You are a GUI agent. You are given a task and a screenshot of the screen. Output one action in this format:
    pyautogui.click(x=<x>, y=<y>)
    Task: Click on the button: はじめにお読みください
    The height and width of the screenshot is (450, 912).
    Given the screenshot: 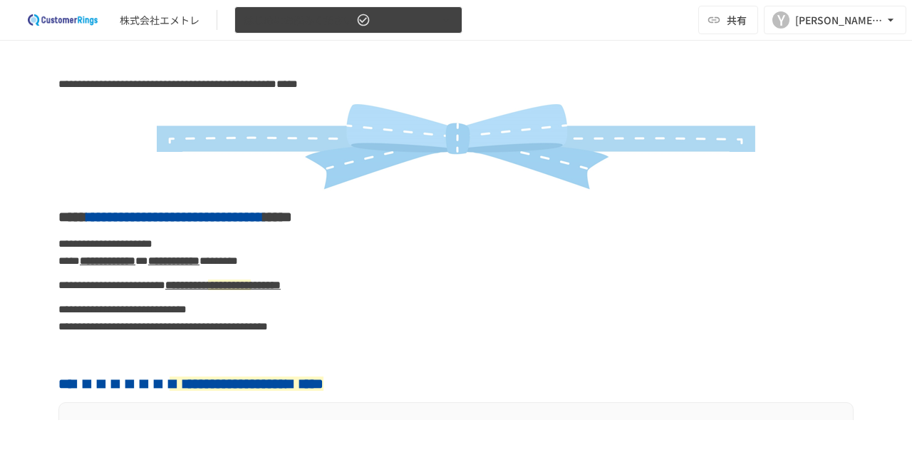 What is the action you would take?
    pyautogui.click(x=349, y=20)
    